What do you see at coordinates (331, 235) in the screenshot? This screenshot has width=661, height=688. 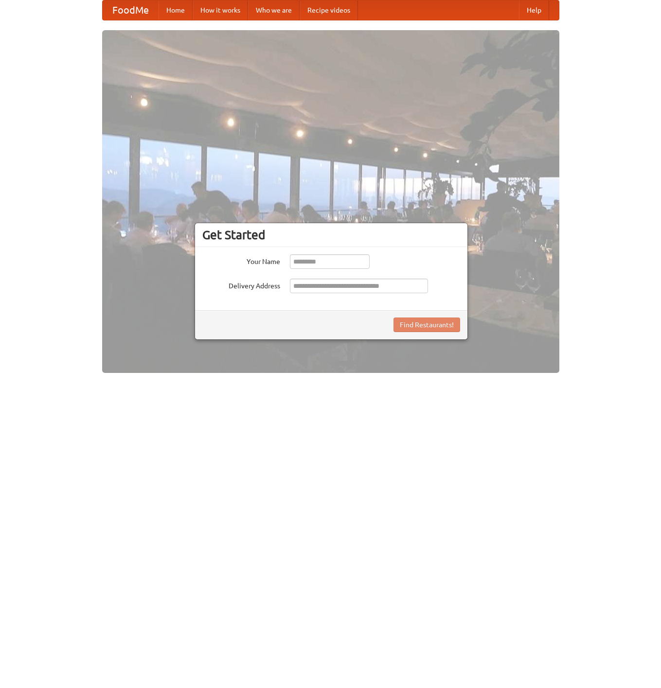 I see `h3: Get Started` at bounding box center [331, 235].